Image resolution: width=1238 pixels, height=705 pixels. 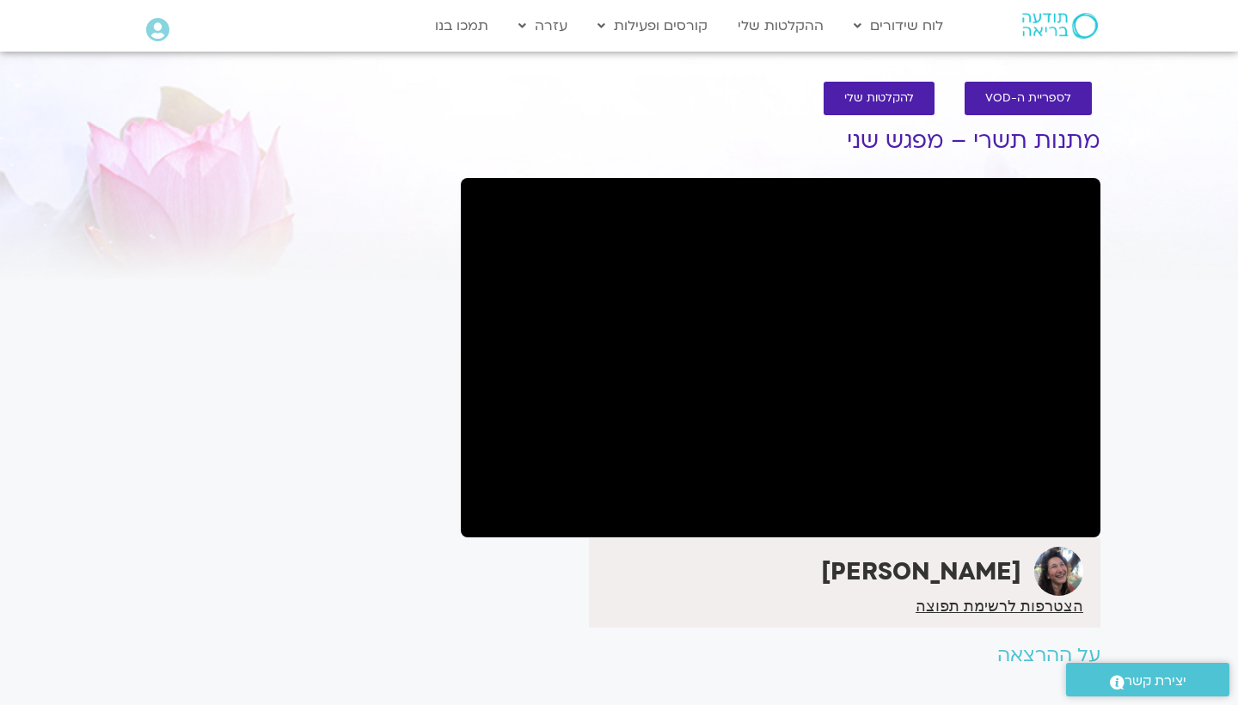 I want to click on h1: מתנות תשרי – מפגש שני, so click(x=781, y=141).